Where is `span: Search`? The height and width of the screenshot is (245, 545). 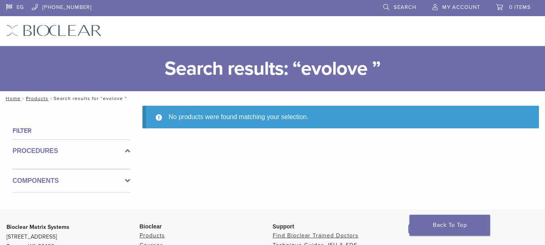 span: Search is located at coordinates (405, 7).